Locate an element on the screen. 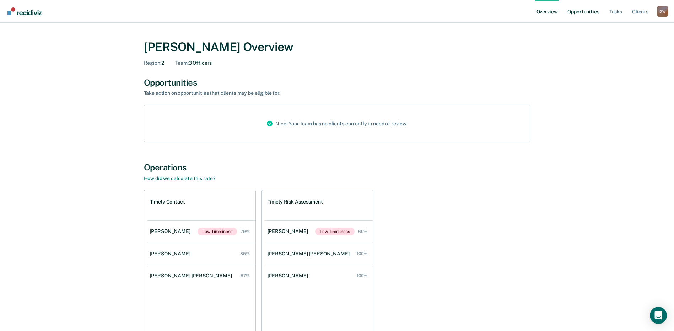 The width and height of the screenshot is (674, 331). div: Operations is located at coordinates (337, 167).